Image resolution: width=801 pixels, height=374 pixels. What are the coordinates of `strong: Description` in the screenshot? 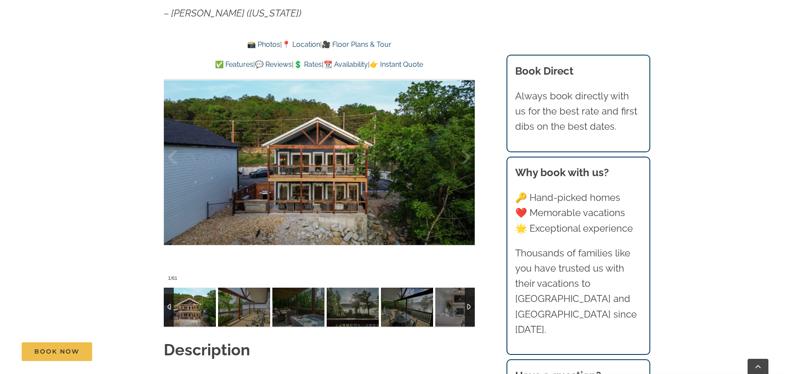 It's located at (207, 350).